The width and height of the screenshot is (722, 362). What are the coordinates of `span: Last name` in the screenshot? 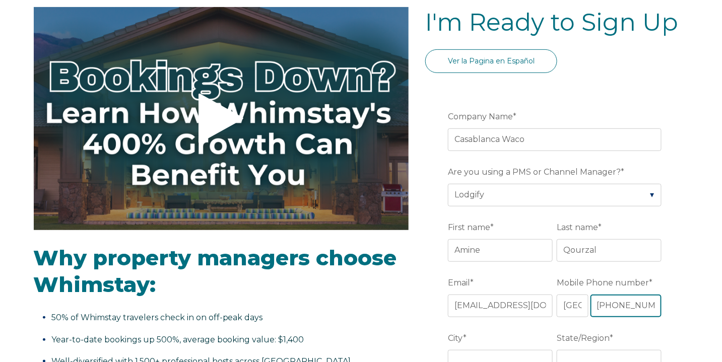 It's located at (577, 227).